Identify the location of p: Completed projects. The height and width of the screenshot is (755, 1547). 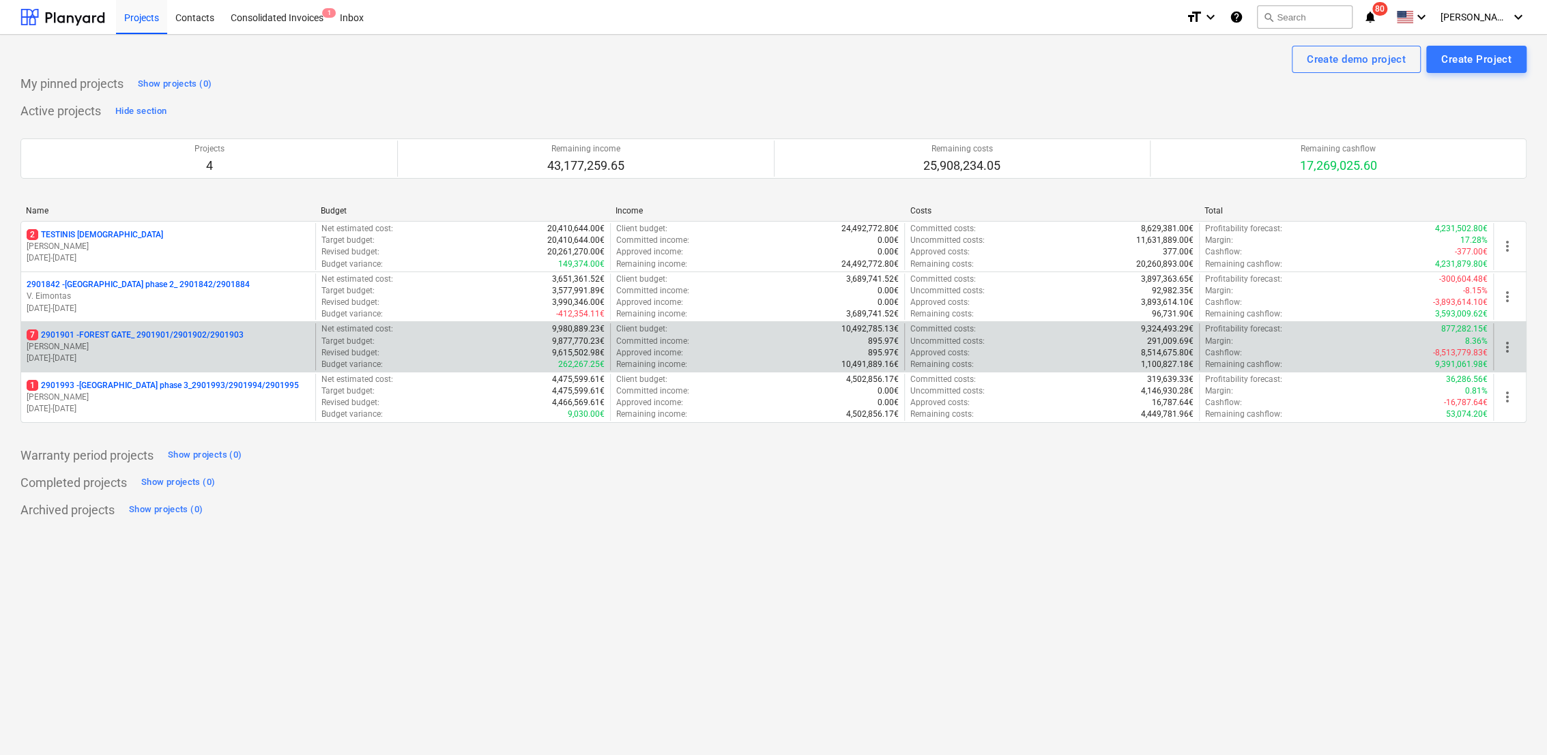
(74, 483).